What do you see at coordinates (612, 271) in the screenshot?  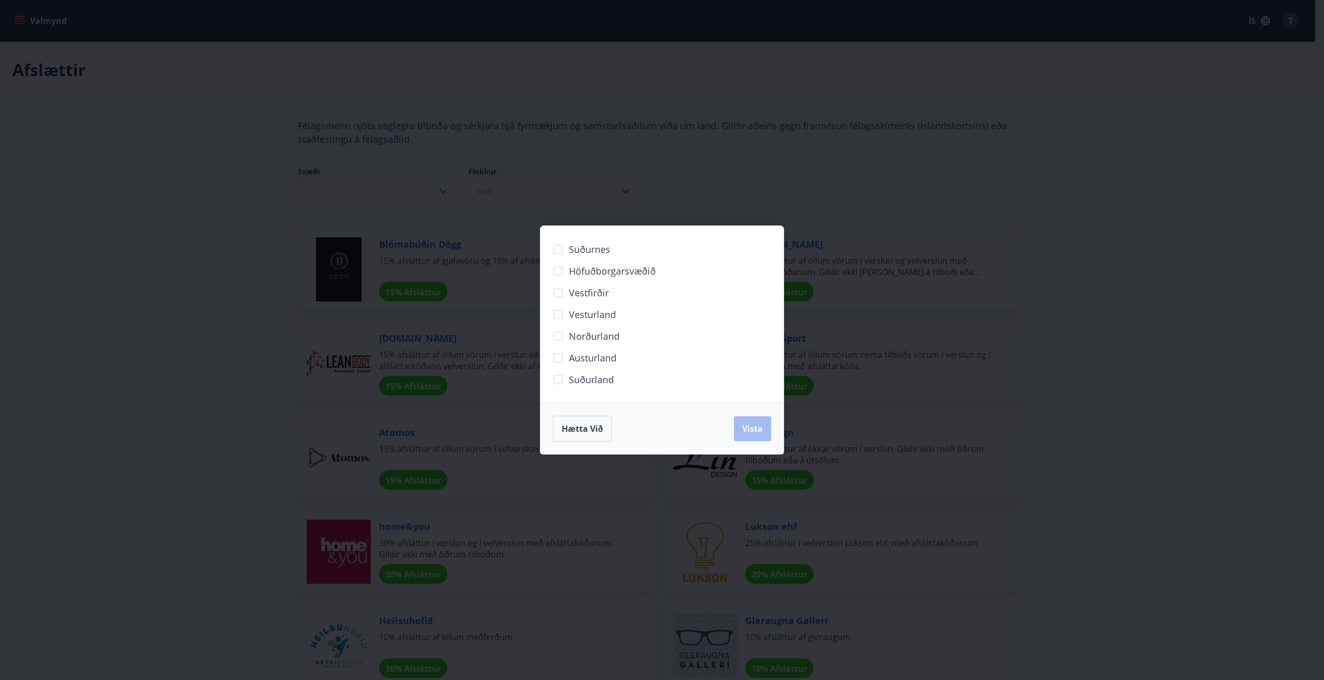 I see `span: Höfuðborgarsvæðið` at bounding box center [612, 271].